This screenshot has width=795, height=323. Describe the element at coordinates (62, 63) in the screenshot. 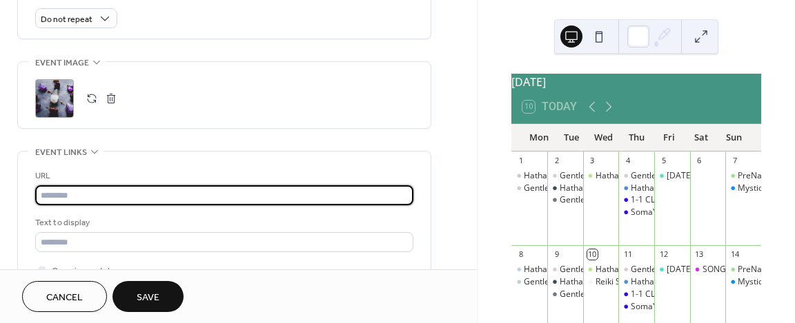

I see `span: Event image` at that location.